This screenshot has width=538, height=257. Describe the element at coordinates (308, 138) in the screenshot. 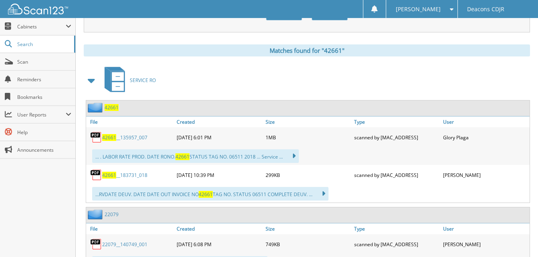

I see `div: 1MB` at that location.